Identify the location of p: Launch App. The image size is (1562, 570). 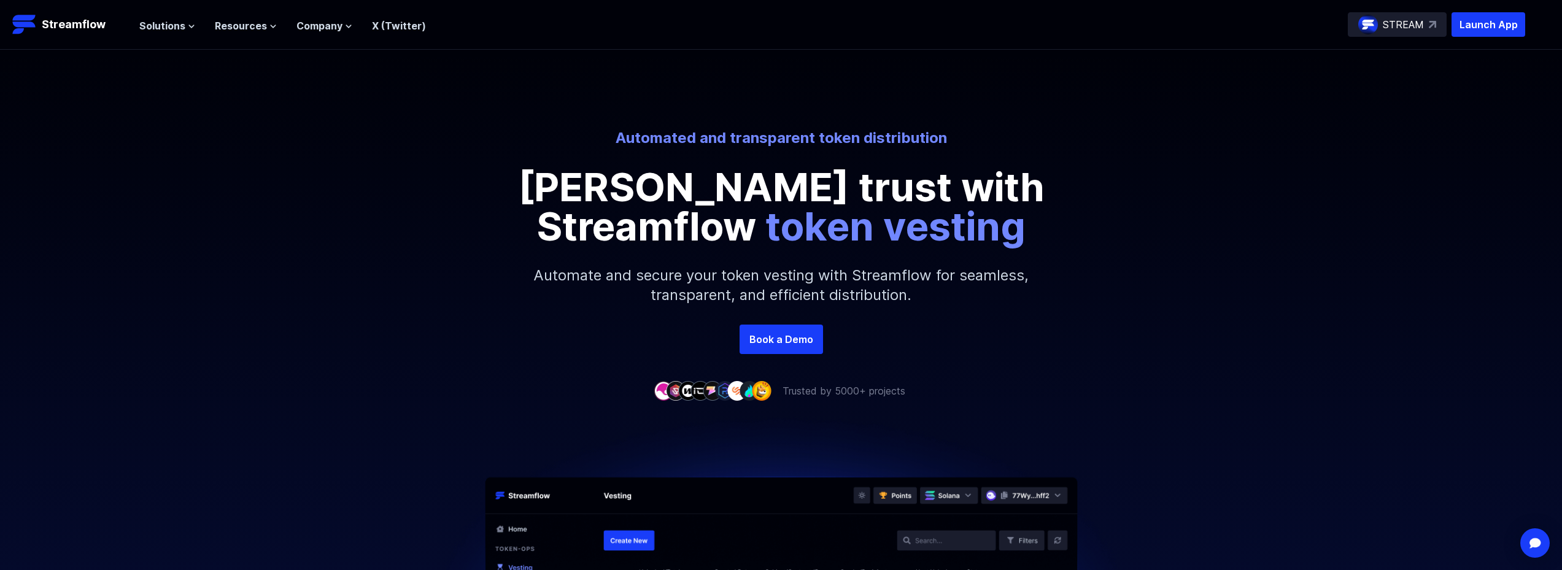
(1489, 25).